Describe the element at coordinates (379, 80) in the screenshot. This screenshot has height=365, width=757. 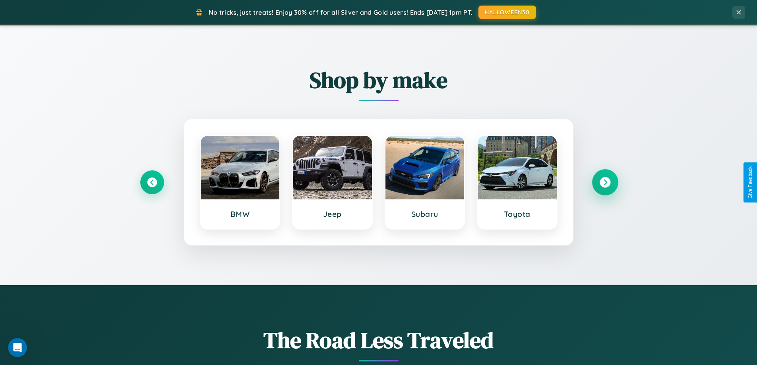
I see `h2: Shop by make` at that location.